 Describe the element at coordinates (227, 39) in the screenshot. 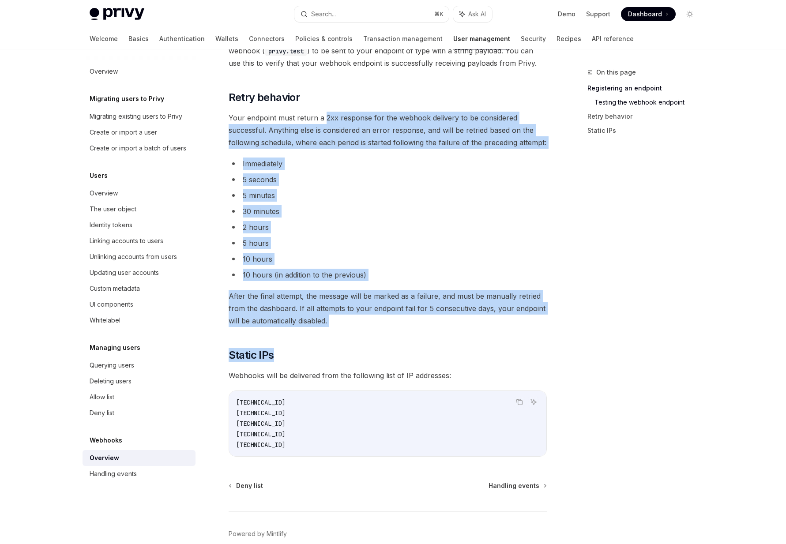

I see `a: Wallets` at that location.